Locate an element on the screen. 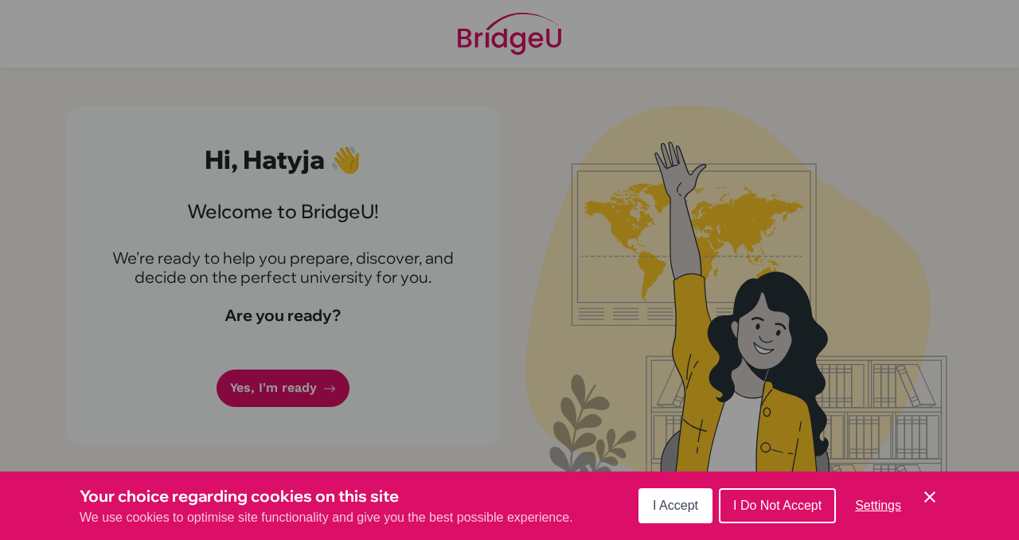  button: Save and close is located at coordinates (930, 497).